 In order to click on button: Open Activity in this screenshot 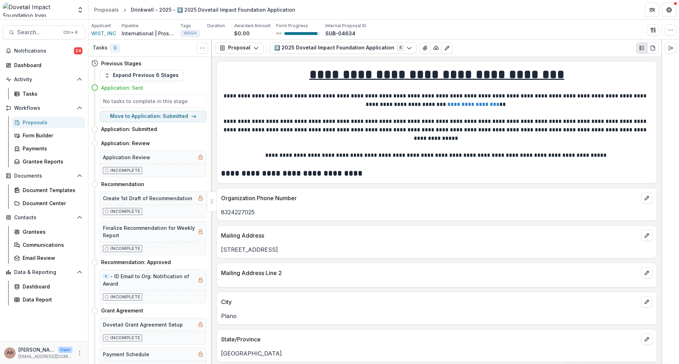, I will do `click(44, 80)`.